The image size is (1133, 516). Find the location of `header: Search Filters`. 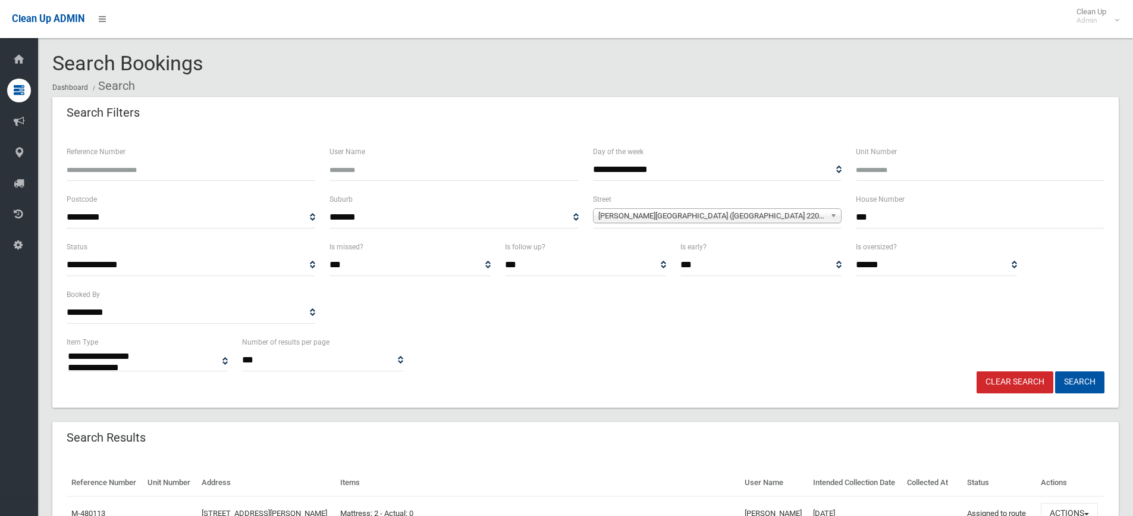

header: Search Filters is located at coordinates (103, 112).